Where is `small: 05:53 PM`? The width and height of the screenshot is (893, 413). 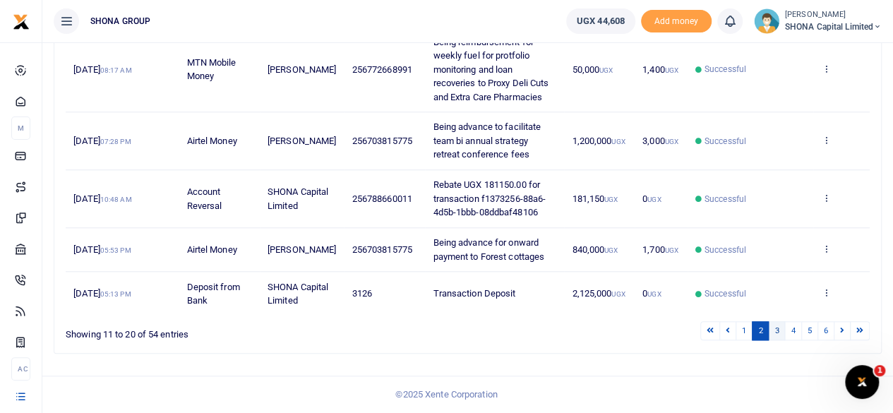 small: 05:53 PM is located at coordinates (116, 250).